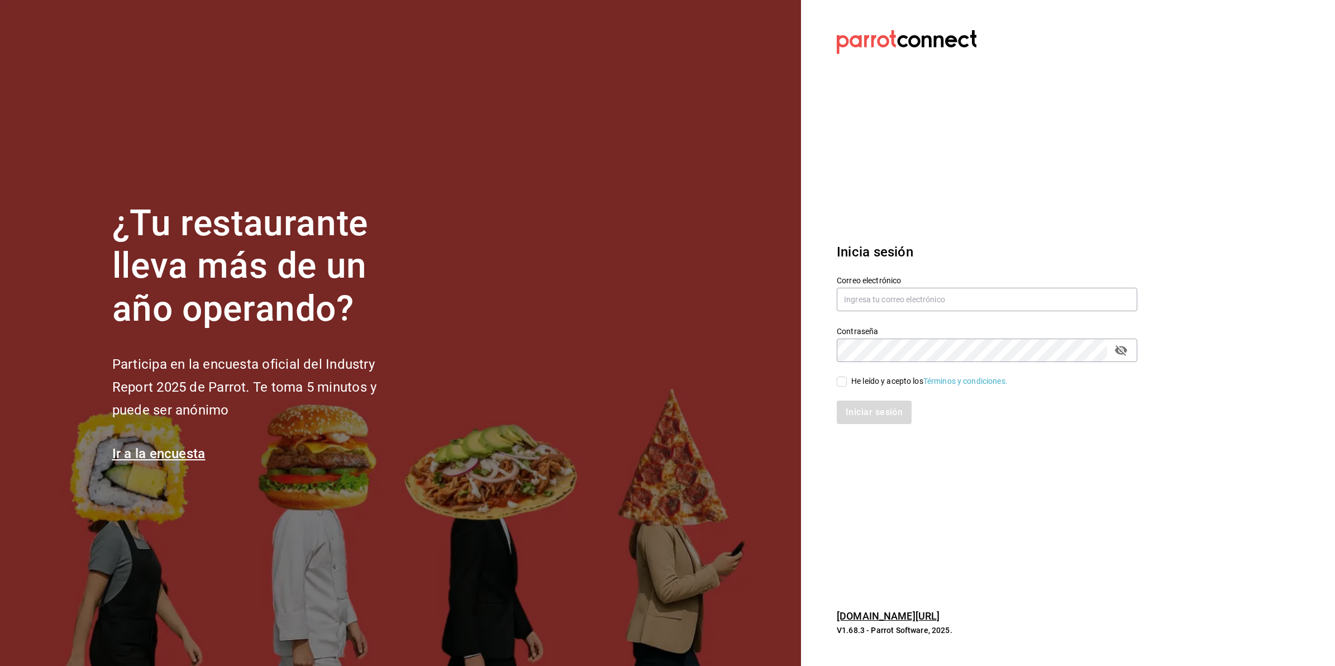  Describe the element at coordinates (929, 381) in the screenshot. I see `div: He leído y acepto los` at that location.